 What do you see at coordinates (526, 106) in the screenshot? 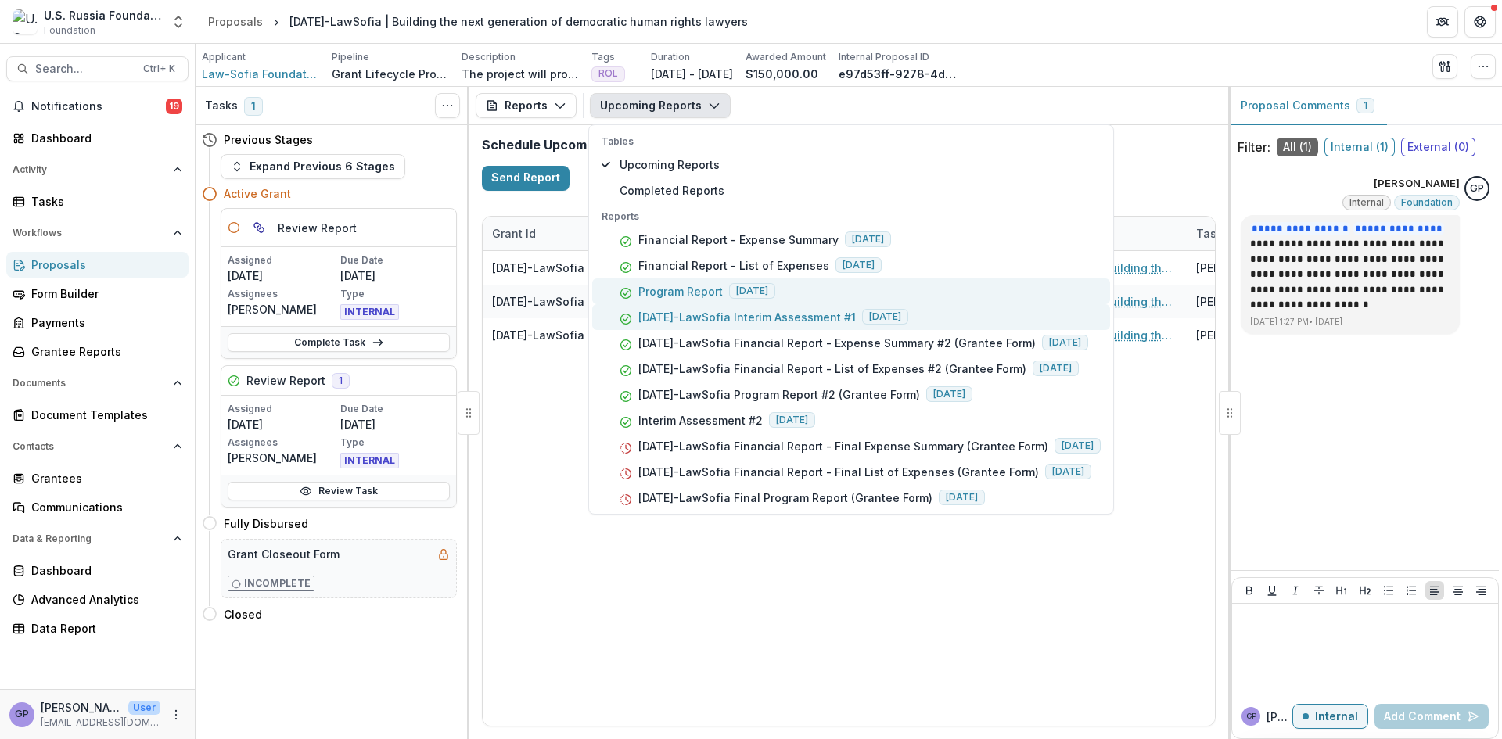
I see `button: Reports` at bounding box center [526, 106].